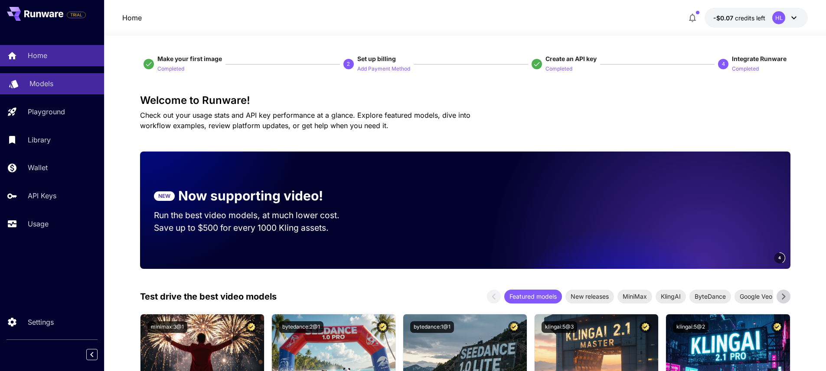  Describe the element at coordinates (691, 327) in the screenshot. I see `button: klingai:5@2` at that location.